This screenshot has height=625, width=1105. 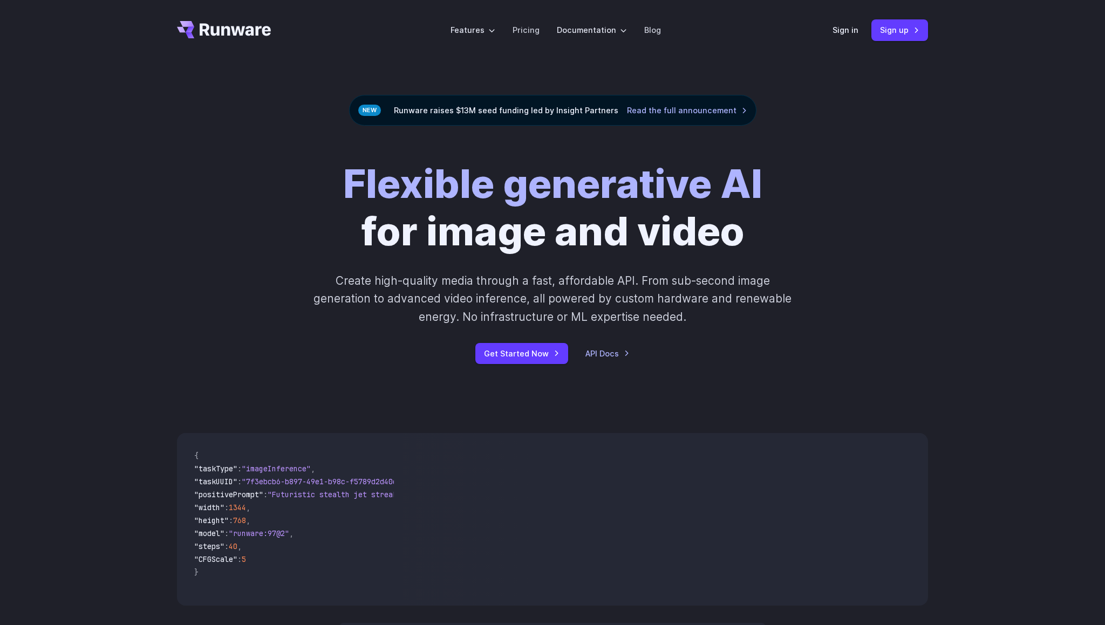 What do you see at coordinates (244, 559) in the screenshot?
I see `span: 5` at bounding box center [244, 559].